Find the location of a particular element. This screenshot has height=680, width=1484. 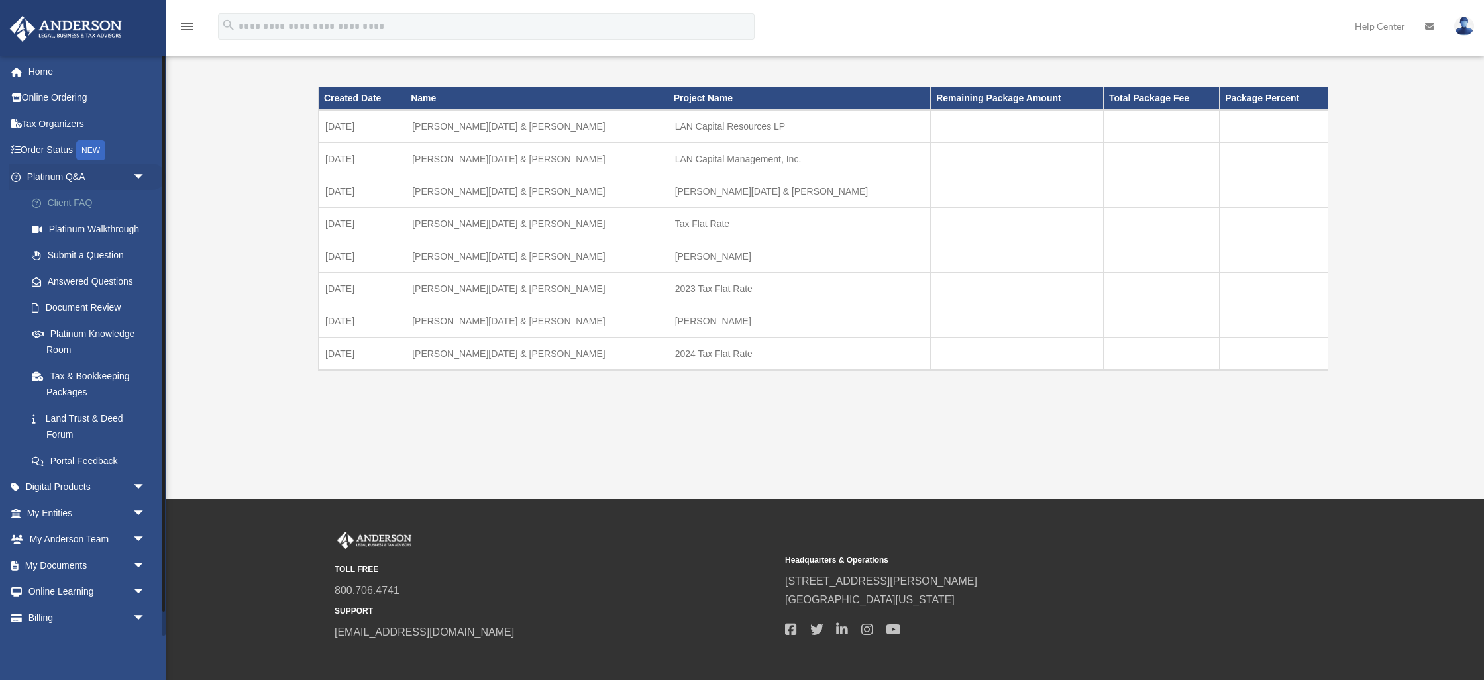

a: Land Trust & Deed Forum is located at coordinates (92, 427).